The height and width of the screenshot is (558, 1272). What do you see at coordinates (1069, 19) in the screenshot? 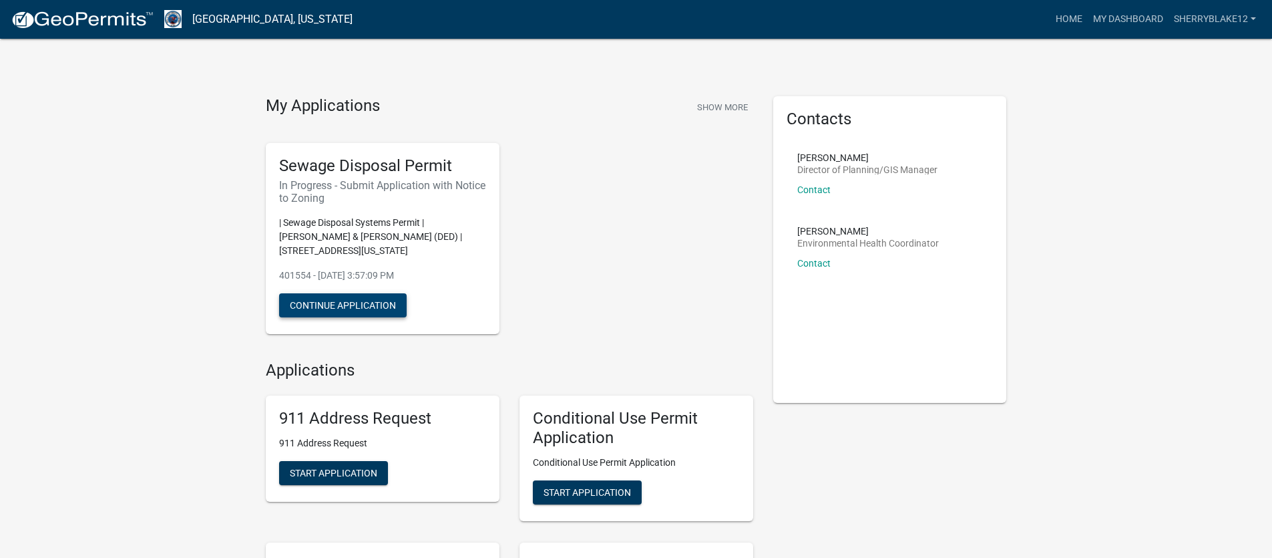
I see `a: Home` at bounding box center [1069, 19].